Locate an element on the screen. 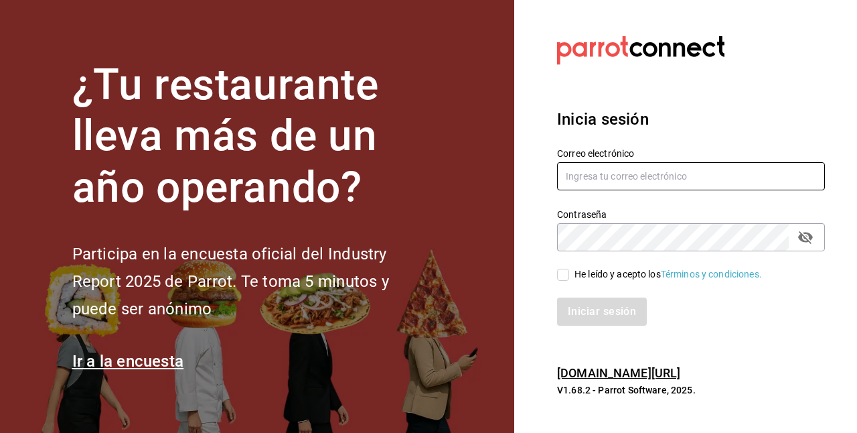 This screenshot has height=433, width=857. h3: Inicia sesión is located at coordinates (691, 119).